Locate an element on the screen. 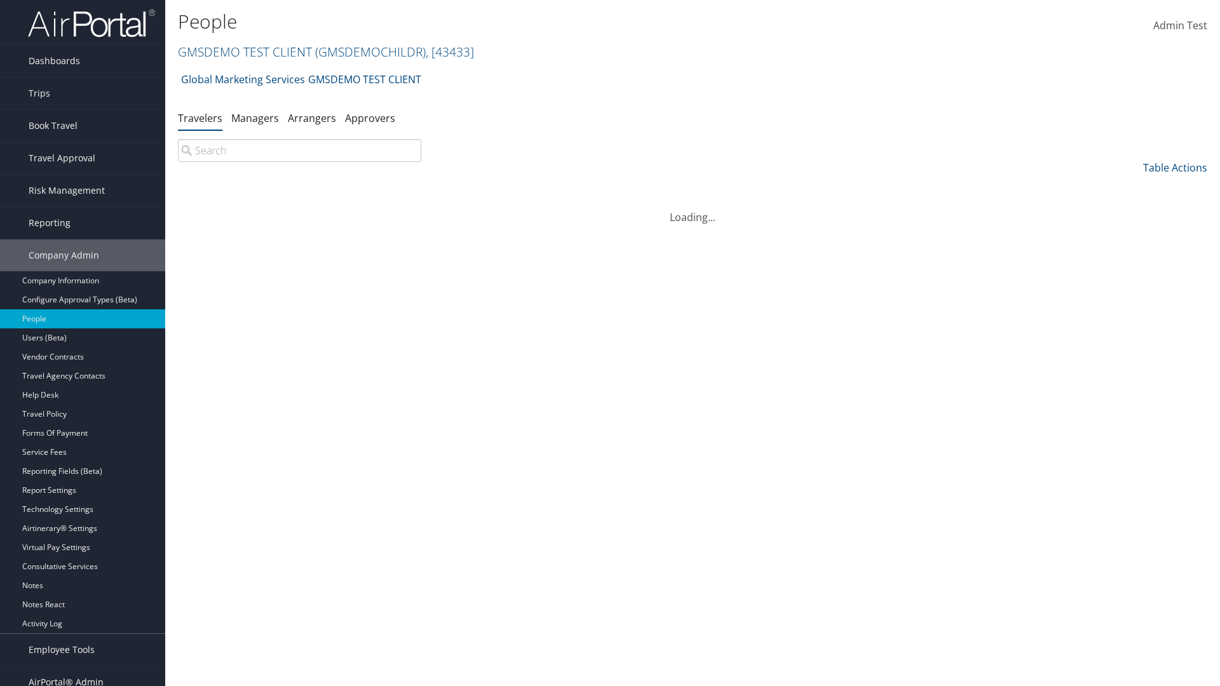 This screenshot has width=1220, height=686. input: Search is located at coordinates (299, 151).